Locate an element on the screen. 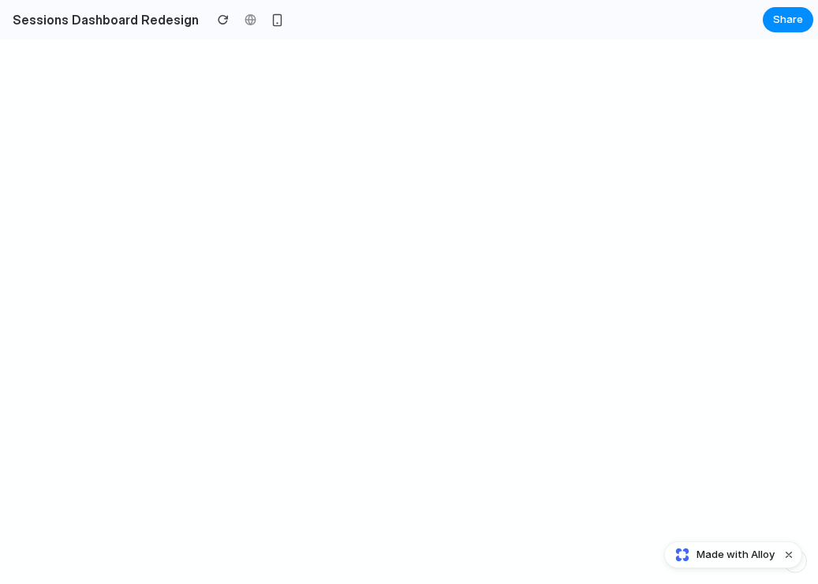 The height and width of the screenshot is (584, 818). a: Made with Alloy is located at coordinates (720, 554).